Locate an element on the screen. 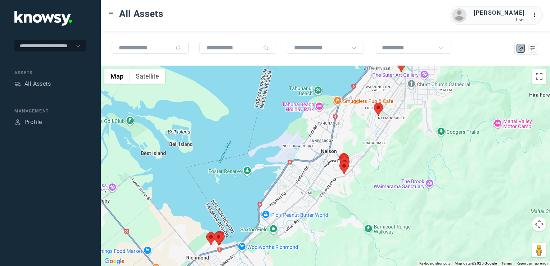  button: Show street map is located at coordinates (117, 76).